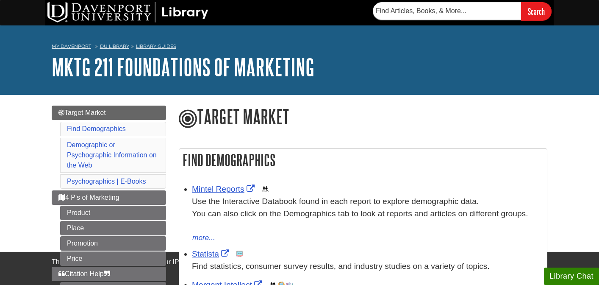 The width and height of the screenshot is (599, 285). What do you see at coordinates (113, 258) in the screenshot?
I see `a: Price` at bounding box center [113, 258].